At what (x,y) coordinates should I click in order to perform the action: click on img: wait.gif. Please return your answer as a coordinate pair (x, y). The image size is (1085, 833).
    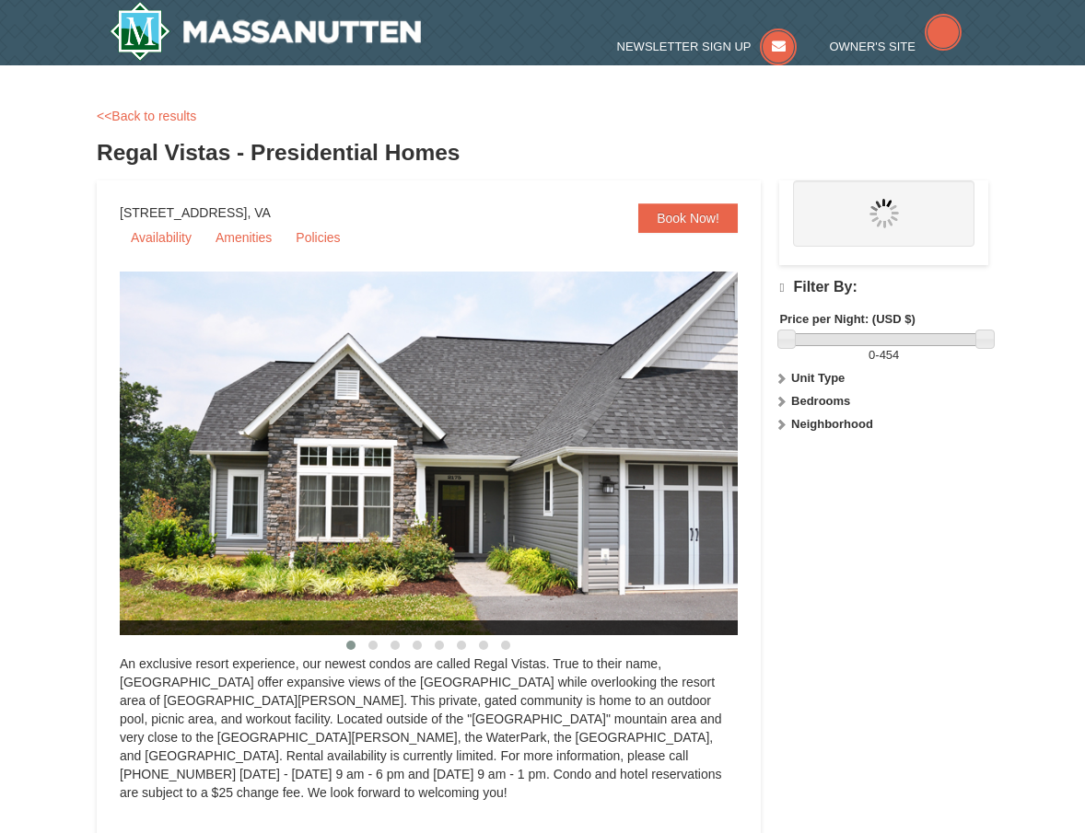
    Looking at the image, I should click on (884, 214).